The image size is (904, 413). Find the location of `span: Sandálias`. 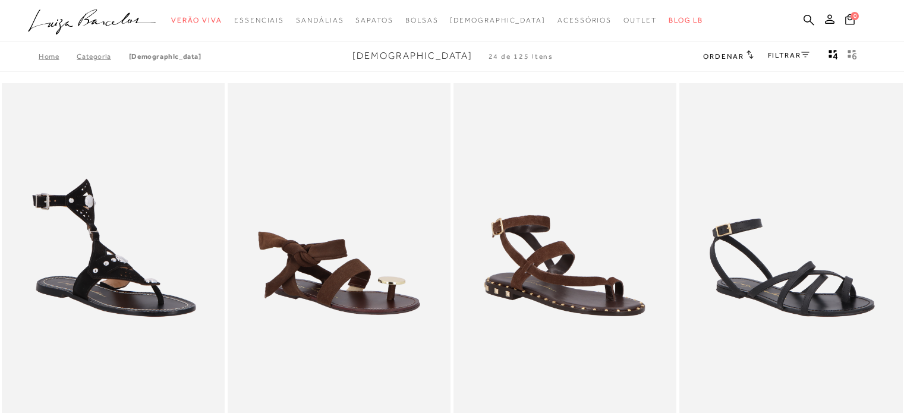

span: Sandálias is located at coordinates (320, 20).